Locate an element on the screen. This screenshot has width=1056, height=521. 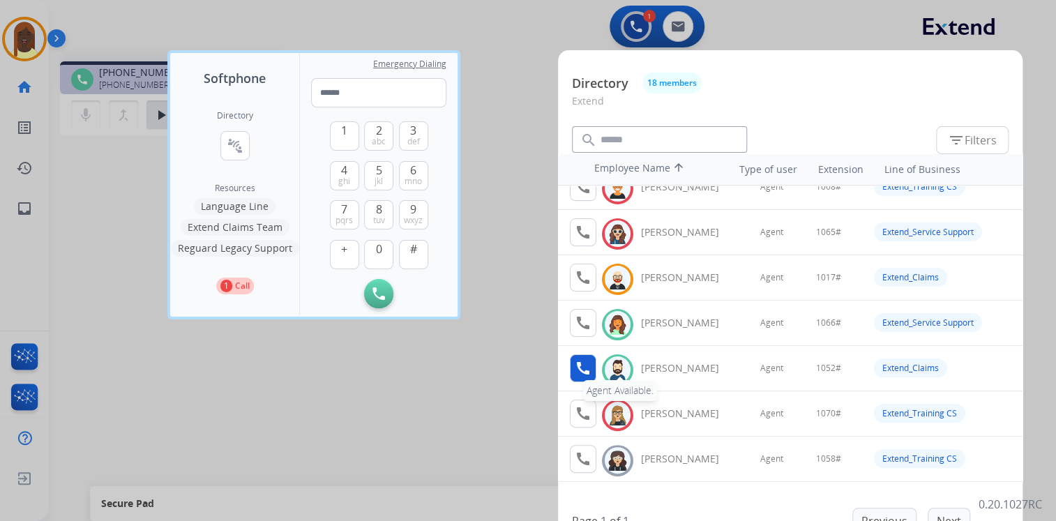
span: 1017# is located at coordinates (829, 278).